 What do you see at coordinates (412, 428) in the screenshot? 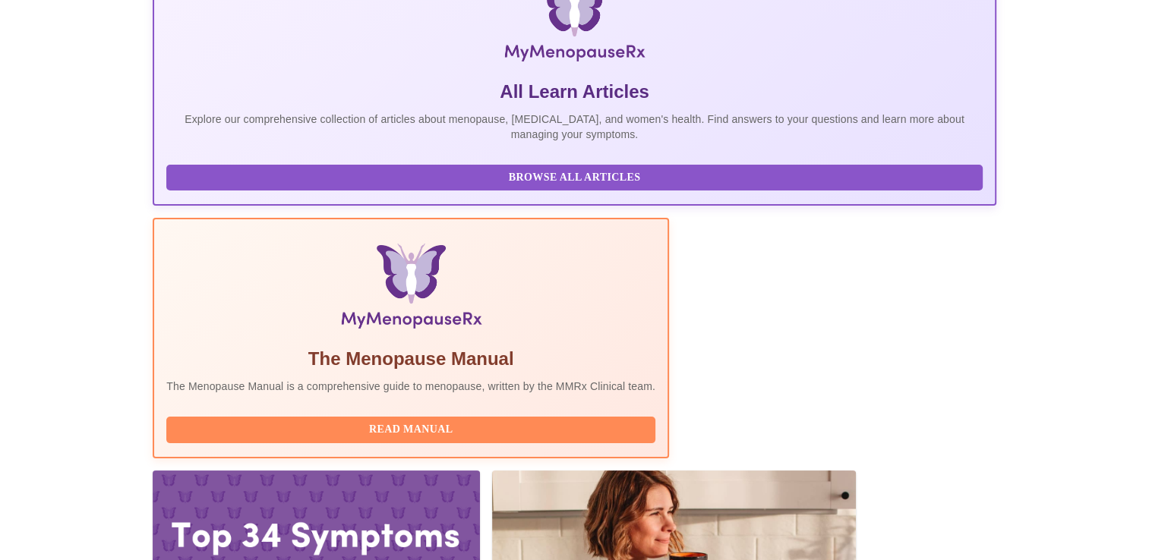
I see `a: Read Manual` at bounding box center [412, 428].